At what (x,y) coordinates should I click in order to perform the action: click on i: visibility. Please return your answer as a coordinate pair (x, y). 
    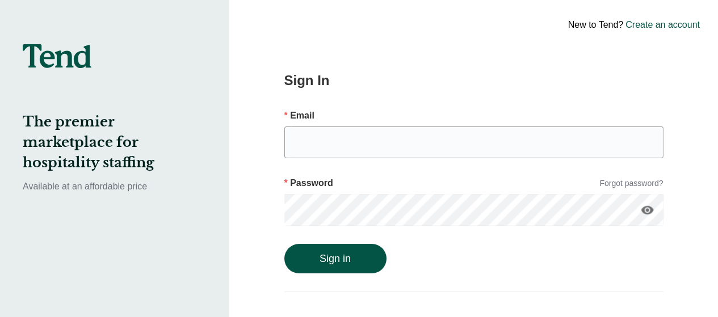
    Looking at the image, I should click on (648, 210).